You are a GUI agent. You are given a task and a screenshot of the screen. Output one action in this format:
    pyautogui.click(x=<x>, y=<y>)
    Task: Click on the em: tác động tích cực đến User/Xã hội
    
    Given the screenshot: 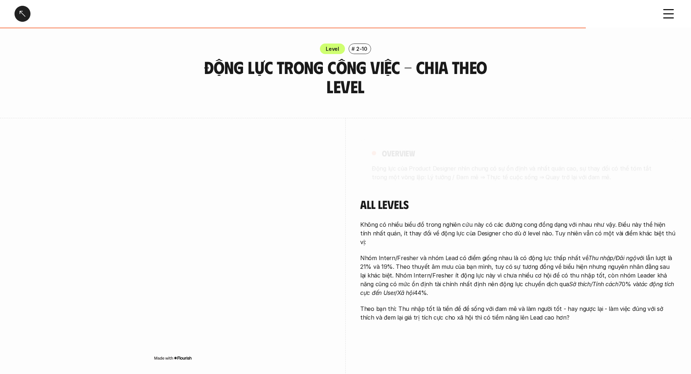 What is the action you would take?
    pyautogui.click(x=518, y=288)
    